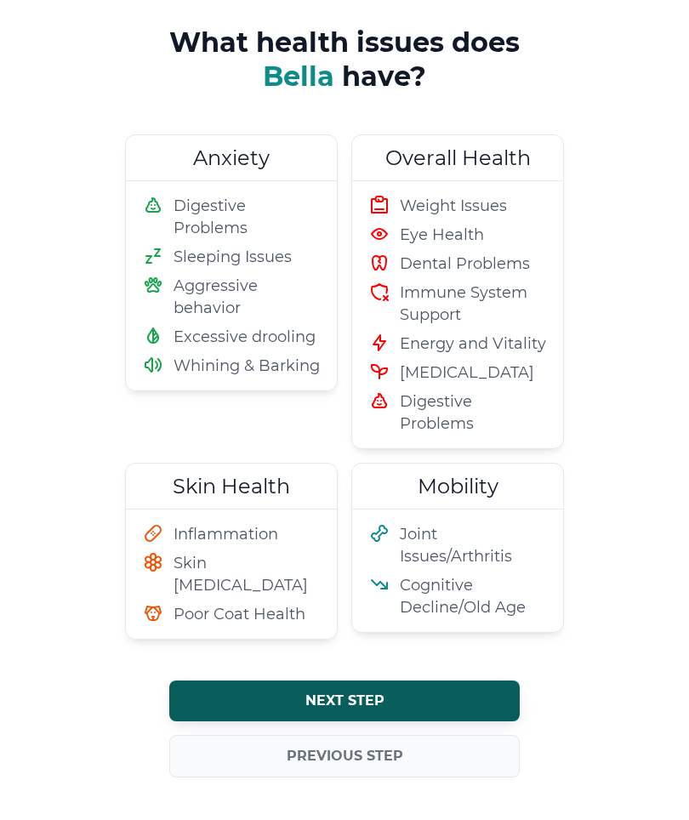 The image size is (689, 820). Describe the element at coordinates (457, 486) in the screenshot. I see `h2: Mobility` at that location.